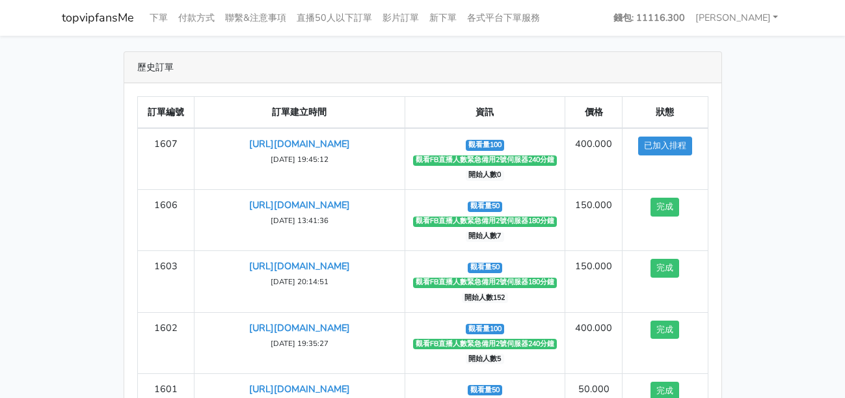  Describe the element at coordinates (299, 112) in the screenshot. I see `th: 訂單建立時間` at that location.